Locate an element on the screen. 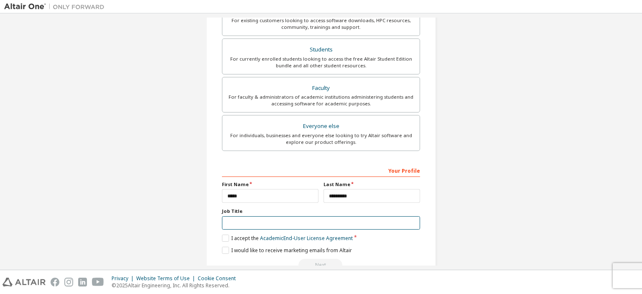 The height and width of the screenshot is (294, 642). div: Your Profile is located at coordinates (321, 170).